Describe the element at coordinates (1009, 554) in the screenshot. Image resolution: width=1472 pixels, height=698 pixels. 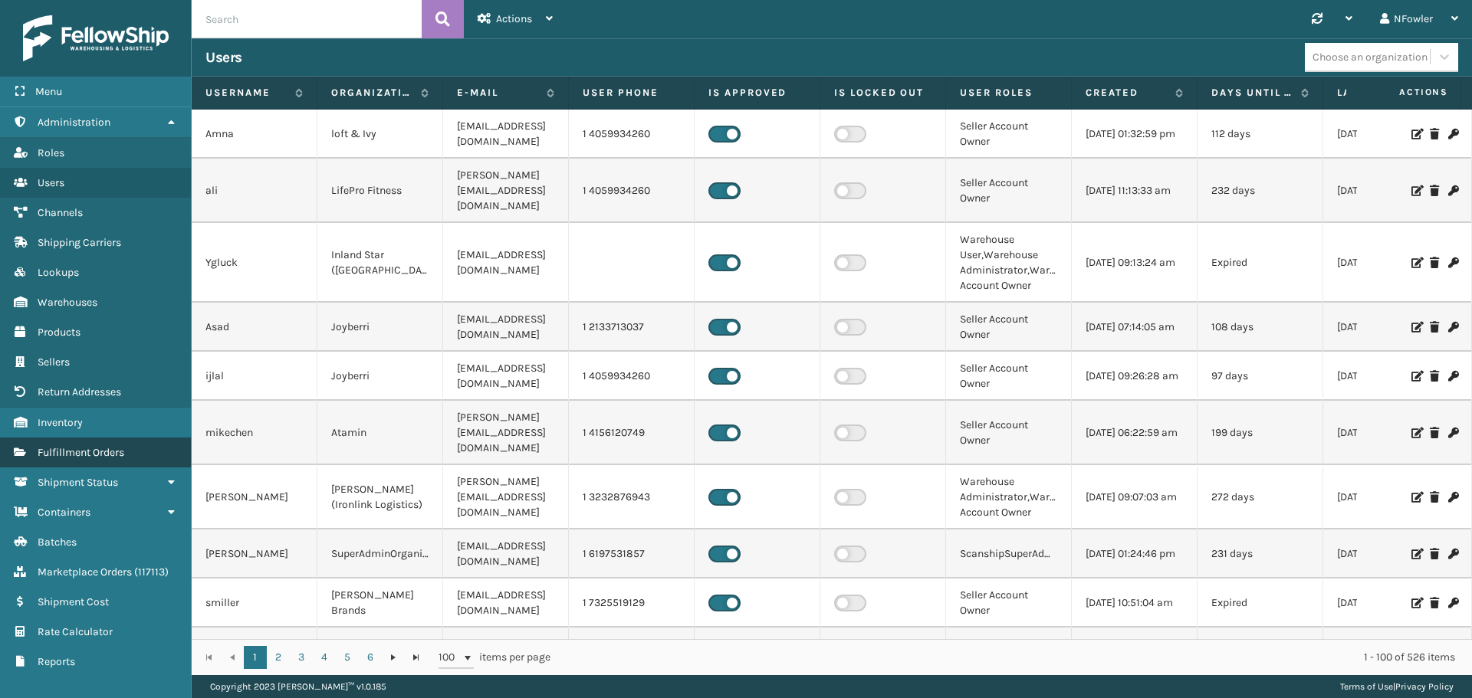
I see `td: ScanshipSuperAdministrator` at that location.